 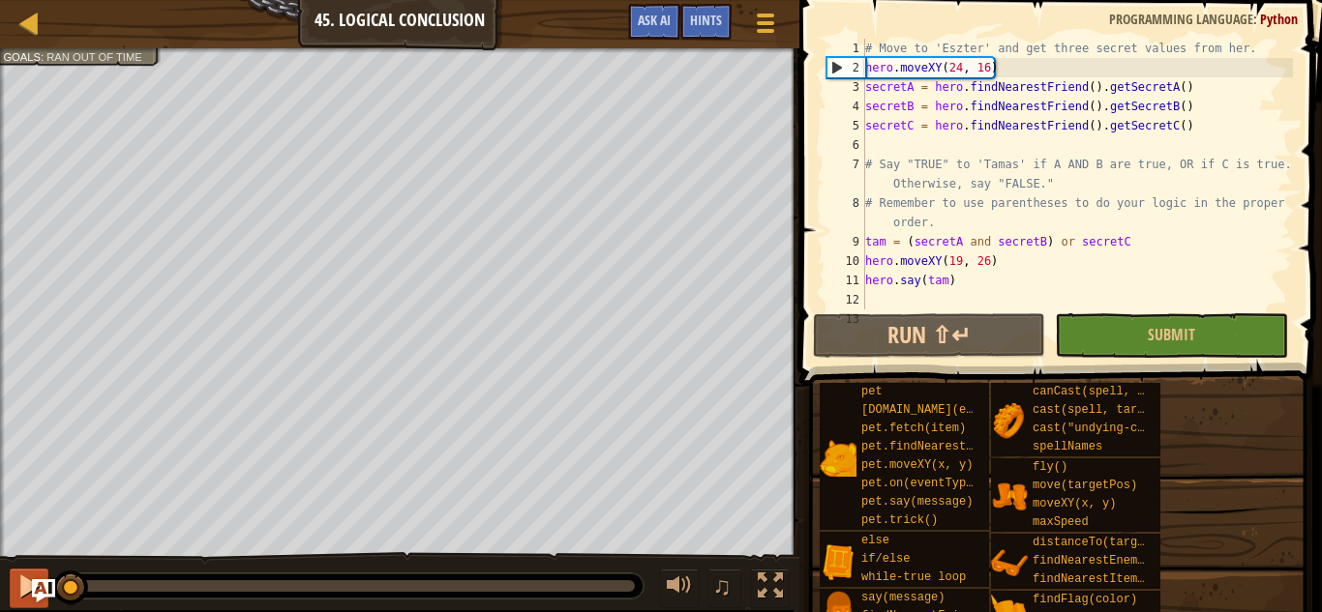 I want to click on div: 13, so click(x=846, y=329).